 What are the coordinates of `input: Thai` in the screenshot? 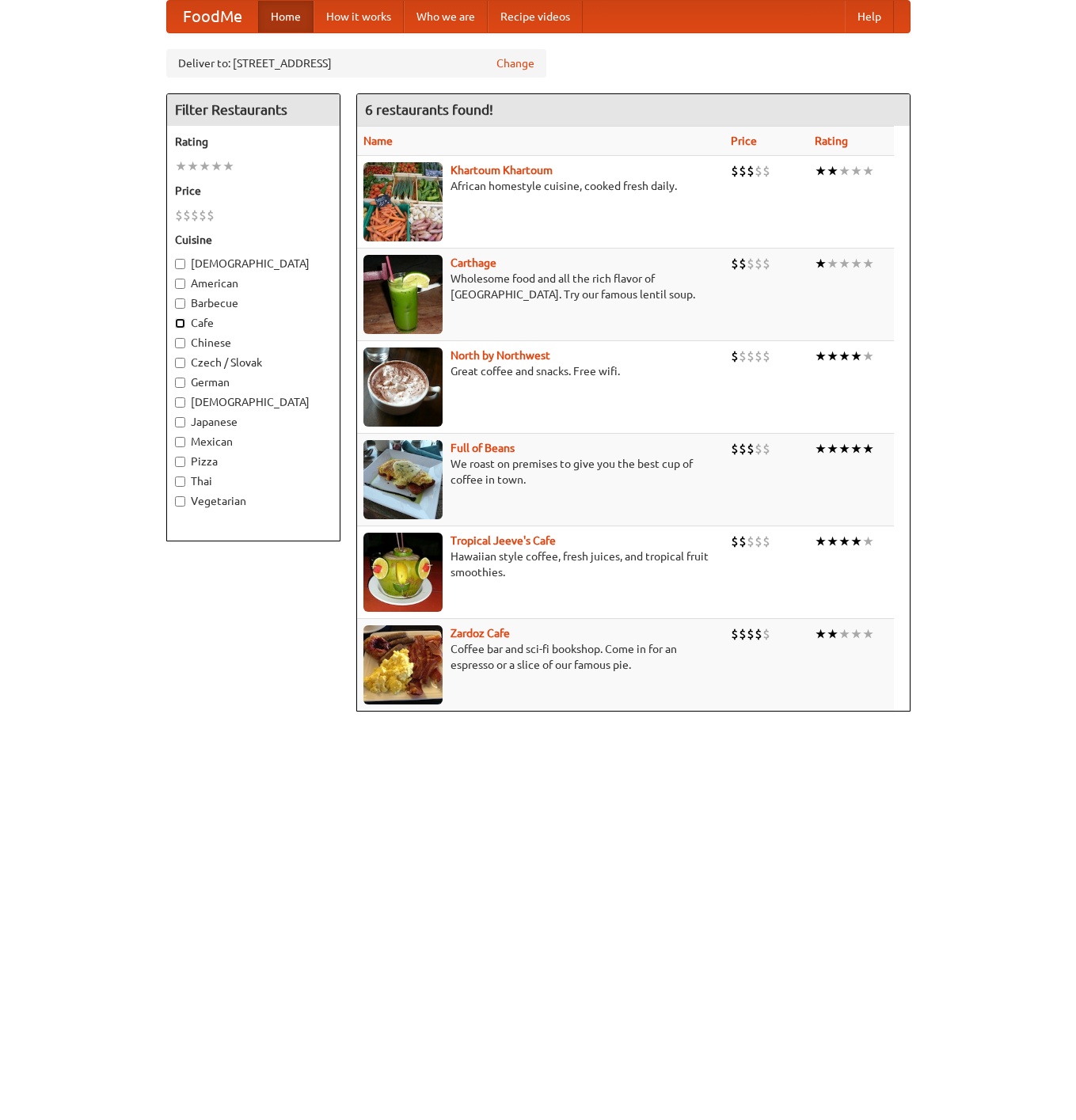 It's located at (180, 482).